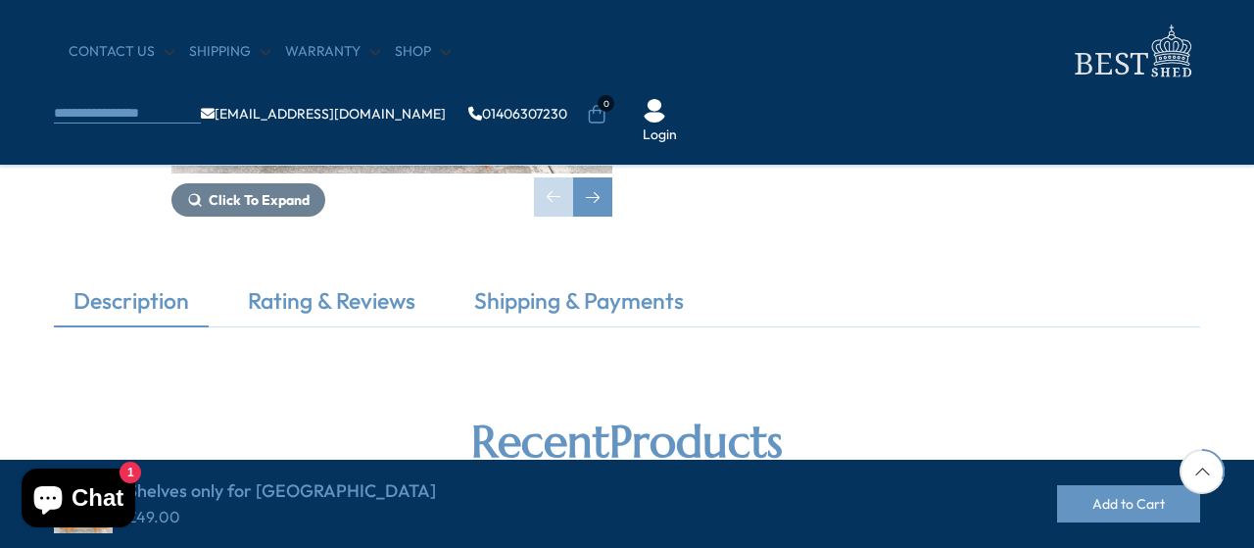 This screenshot has width=1254, height=548. Describe the element at coordinates (1128, 503) in the screenshot. I see `button: Add to Cart` at that location.